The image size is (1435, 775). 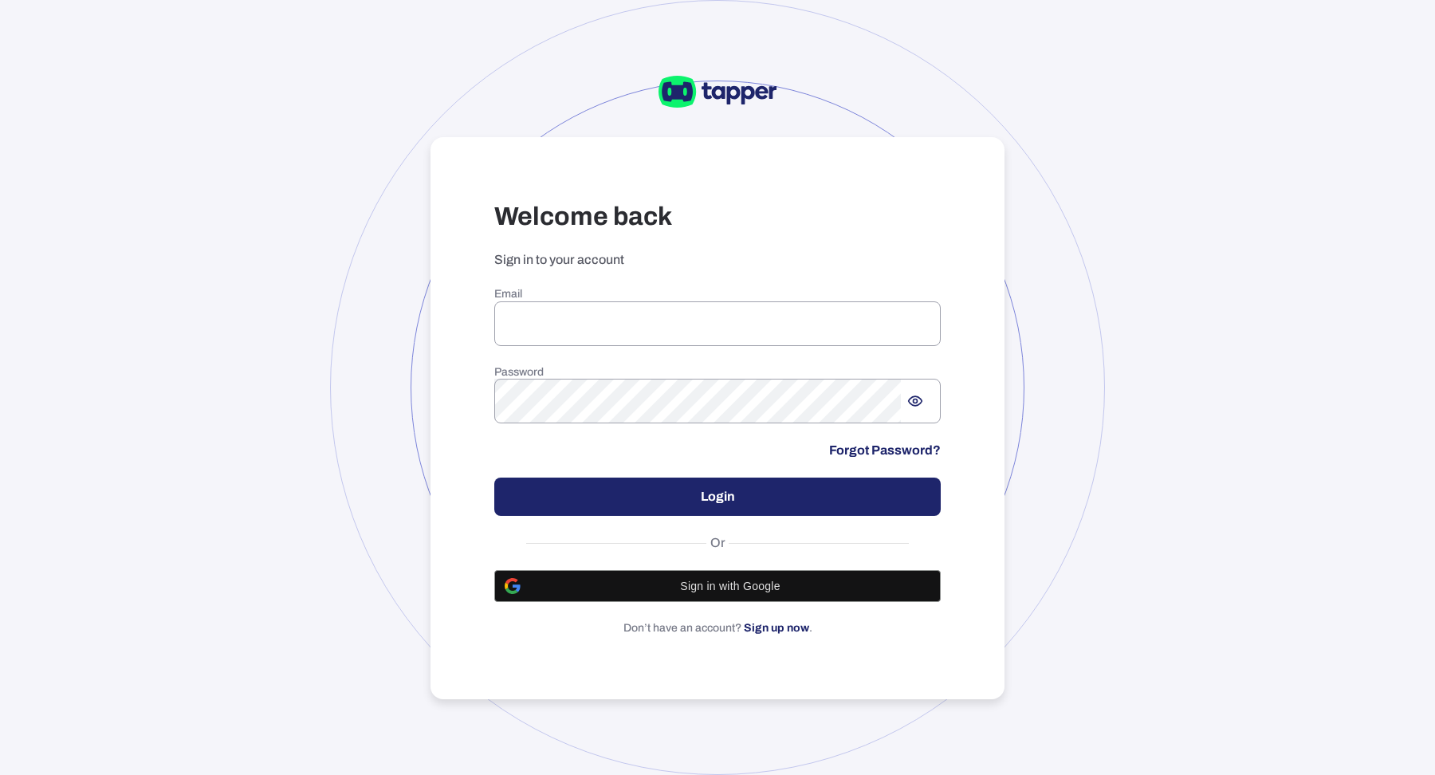 What do you see at coordinates (885, 451) in the screenshot?
I see `a: Forgot Password?` at bounding box center [885, 451].